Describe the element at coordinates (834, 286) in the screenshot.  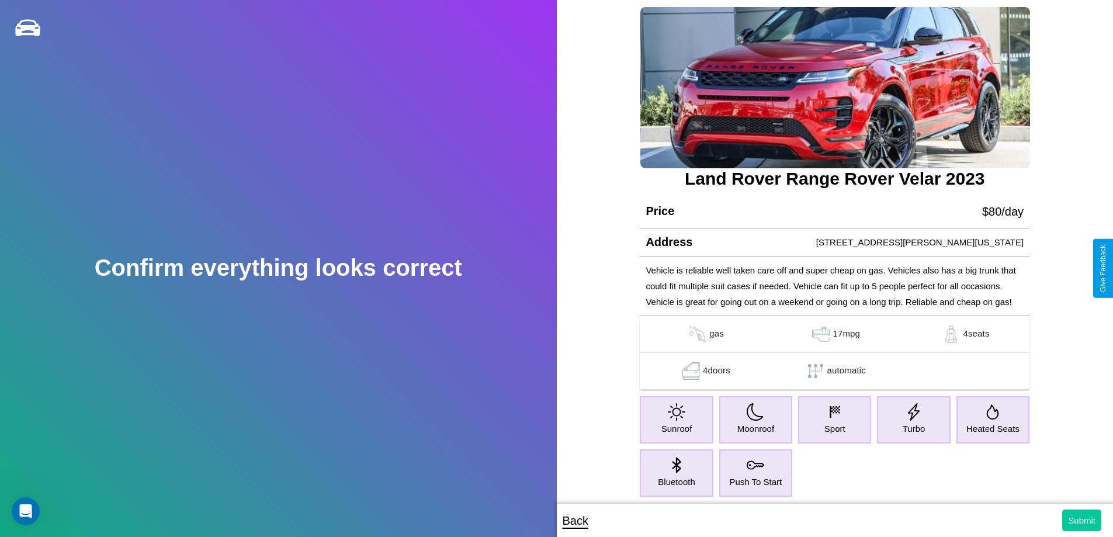
I see `p: Vehicle is reliable well taken care off and super cheap on gas. Vehicles also has a big trunk tha...` at that location.